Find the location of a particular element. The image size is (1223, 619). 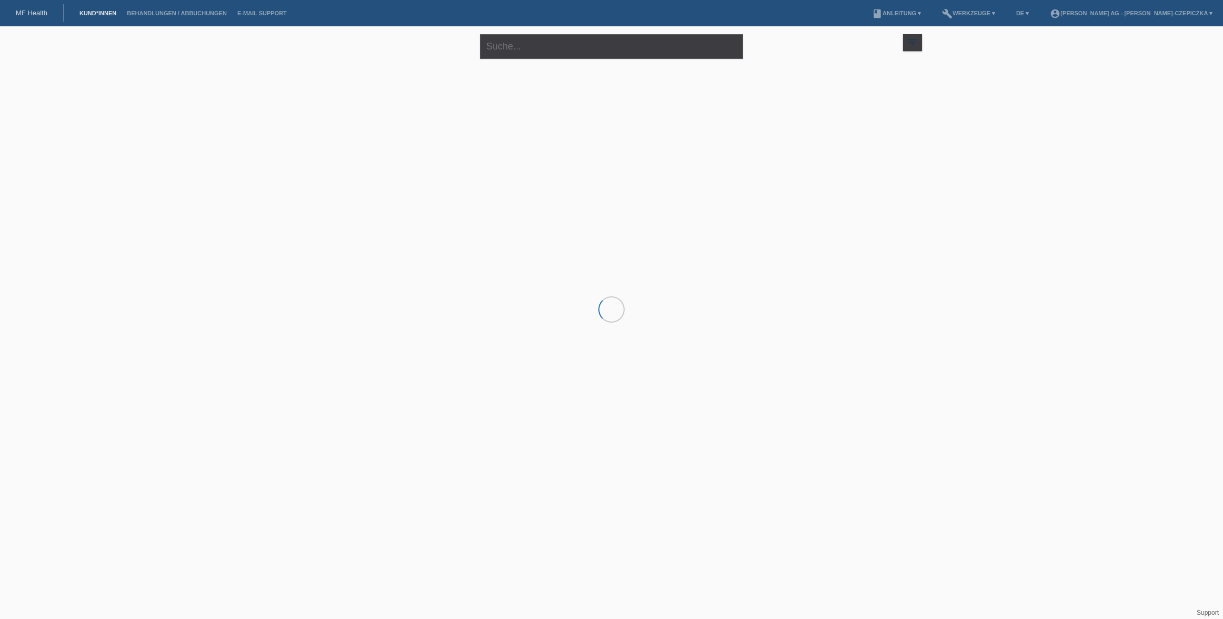

a: DE ▾ is located at coordinates (1023, 13).